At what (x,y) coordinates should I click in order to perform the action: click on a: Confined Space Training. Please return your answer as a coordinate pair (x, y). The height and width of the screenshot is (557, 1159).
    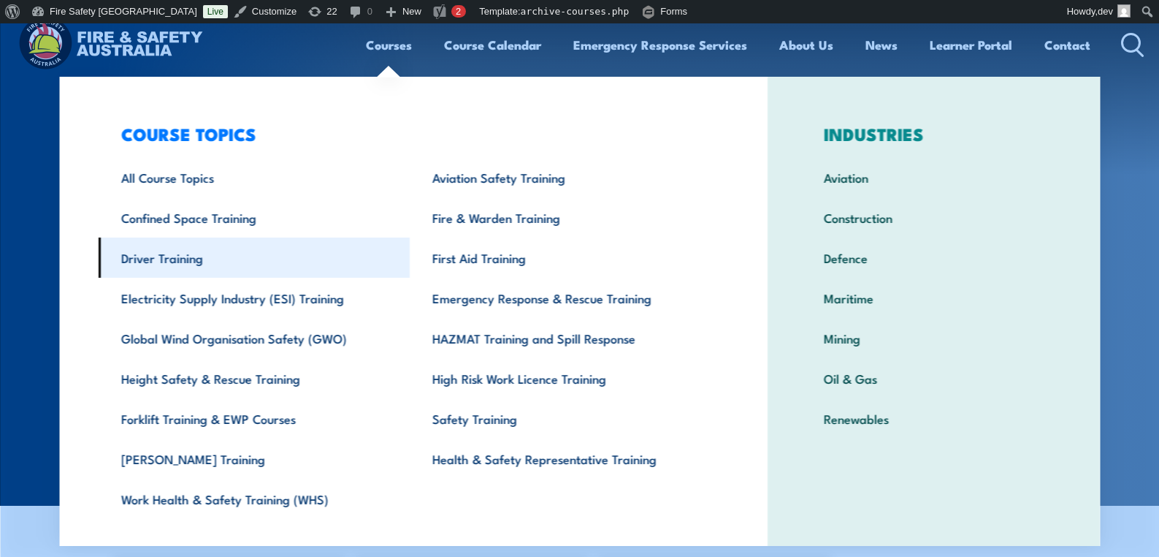
    Looking at the image, I should click on (254, 217).